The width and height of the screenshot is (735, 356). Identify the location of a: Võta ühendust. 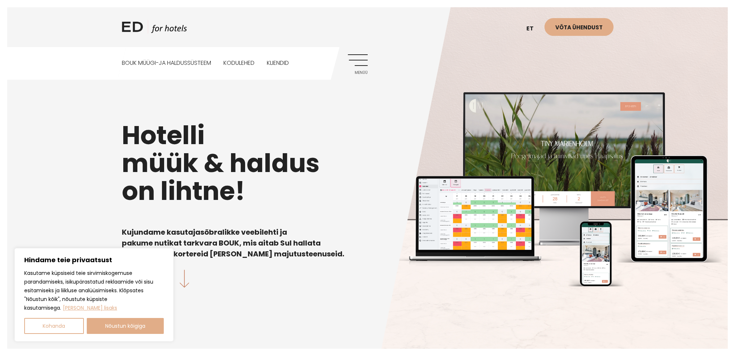
(579, 27).